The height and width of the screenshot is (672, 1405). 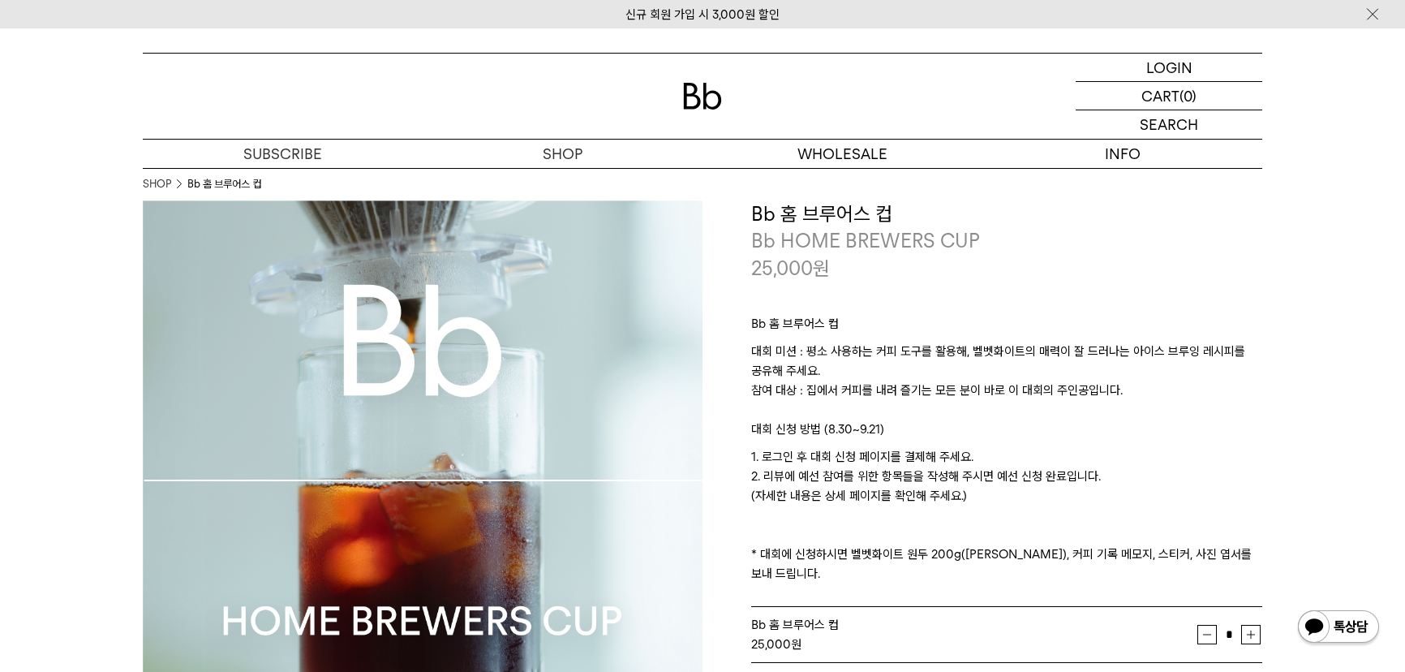 I want to click on strong: 25,000, so click(x=771, y=644).